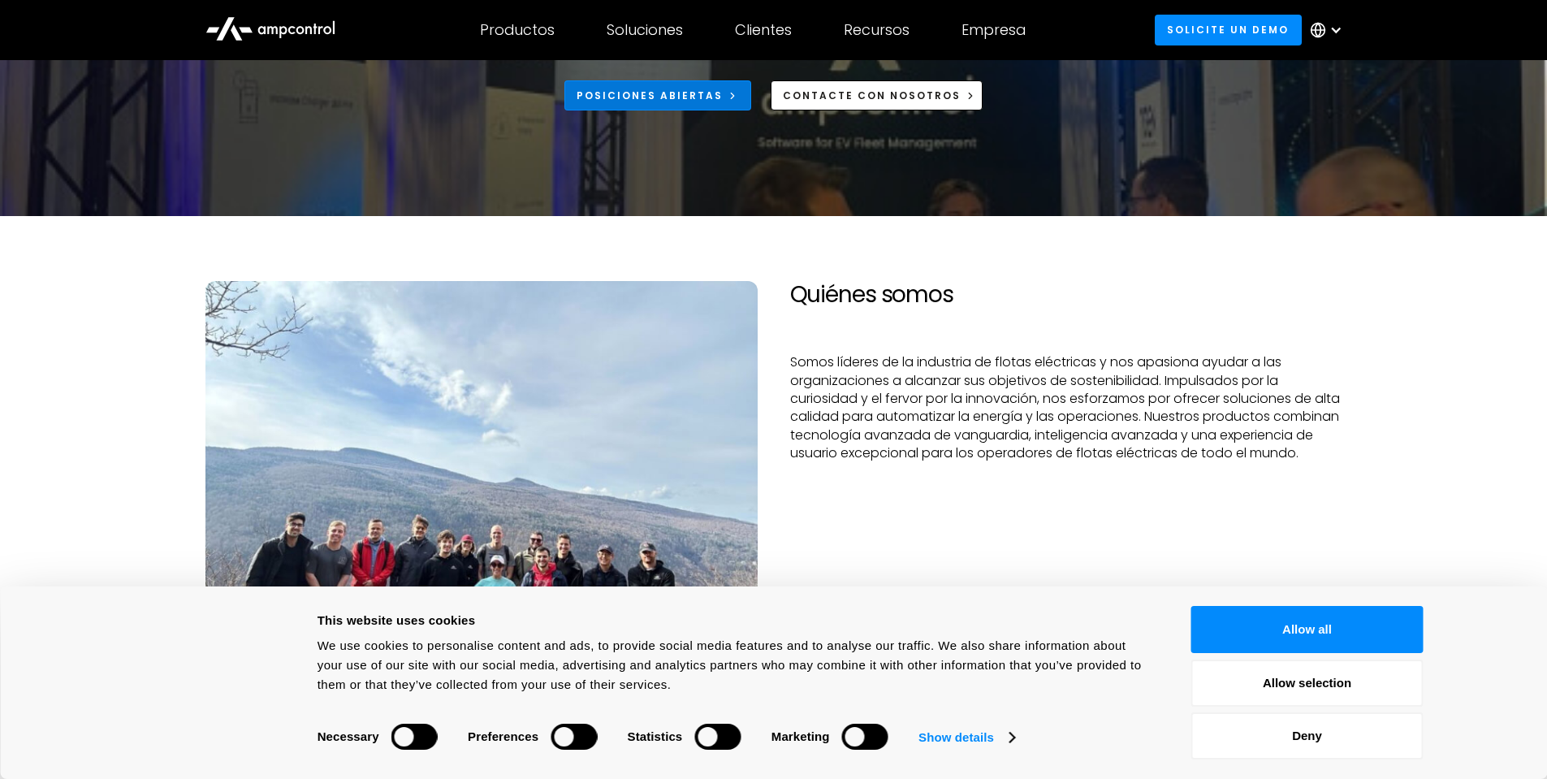 This screenshot has width=1547, height=779. I want to click on a: CONTACTe CON NOSOTROS, so click(877, 95).